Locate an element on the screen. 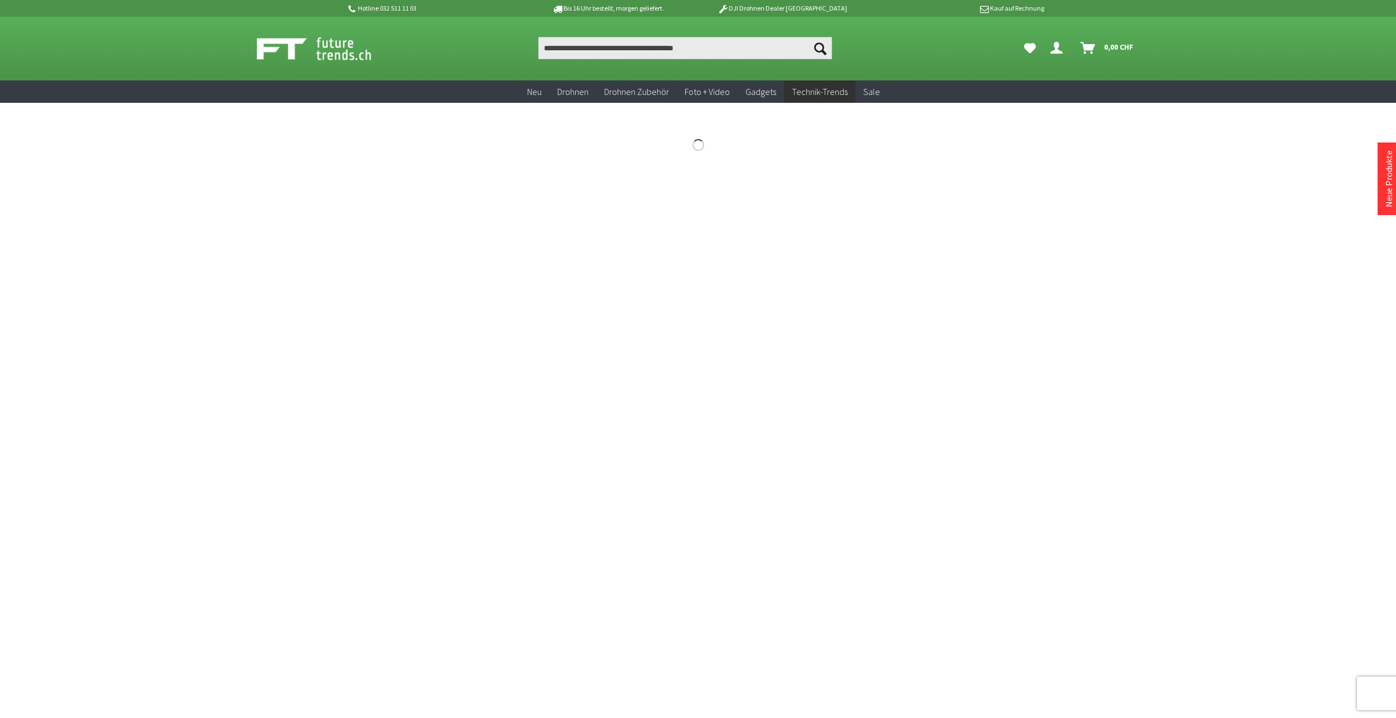 This screenshot has height=718, width=1396. a: Dein Konto is located at coordinates (1059, 48).